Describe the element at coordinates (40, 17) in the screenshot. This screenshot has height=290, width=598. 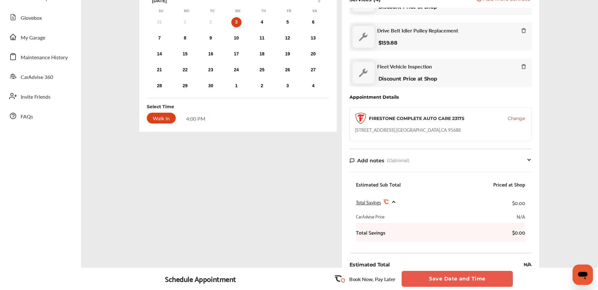
I see `a: Glovebox` at that location.